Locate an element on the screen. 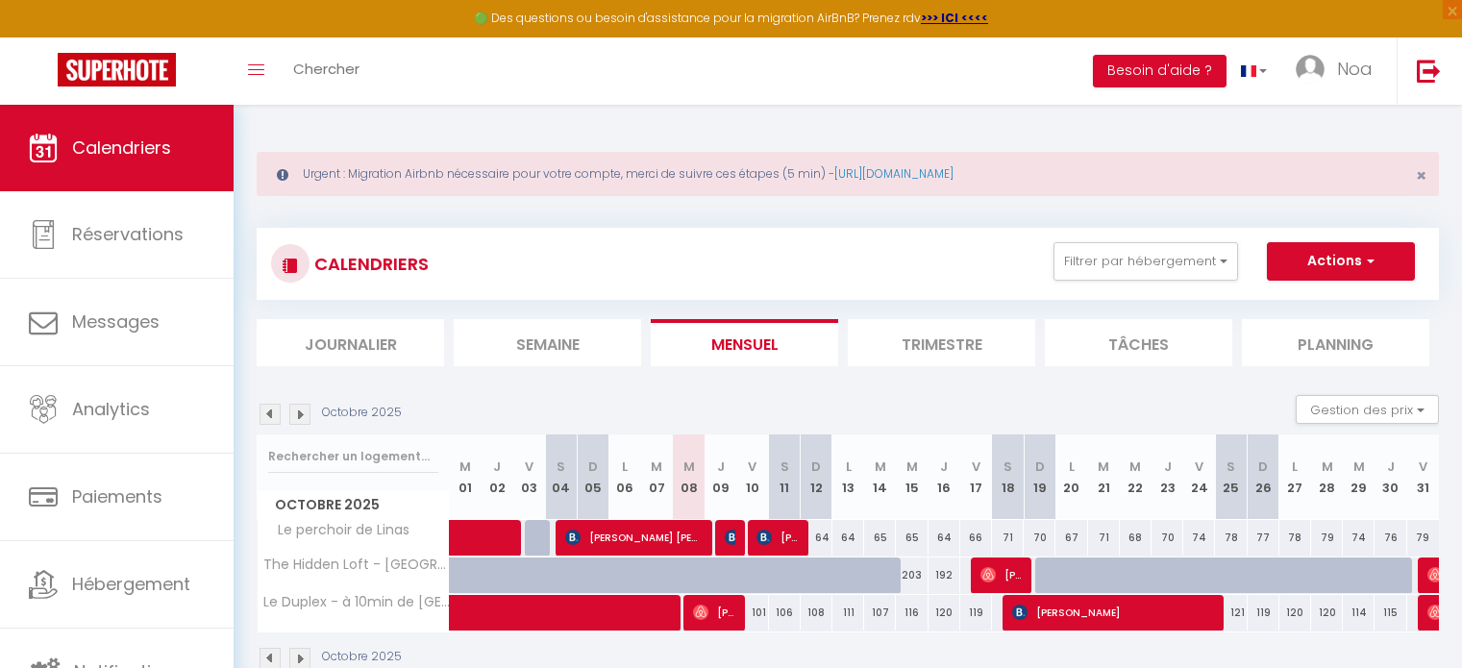  input: Rechercher un logement... is located at coordinates (353, 457).